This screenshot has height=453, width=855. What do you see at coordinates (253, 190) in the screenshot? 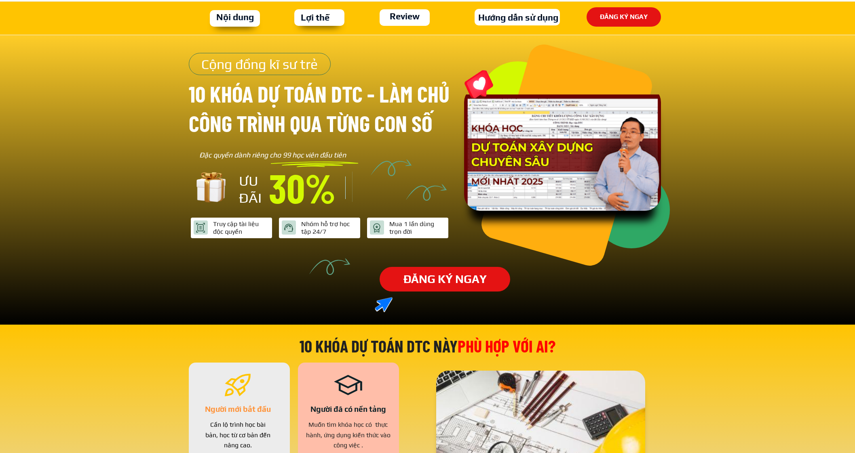
I see `h3: ƯU ĐÃI` at bounding box center [253, 190].